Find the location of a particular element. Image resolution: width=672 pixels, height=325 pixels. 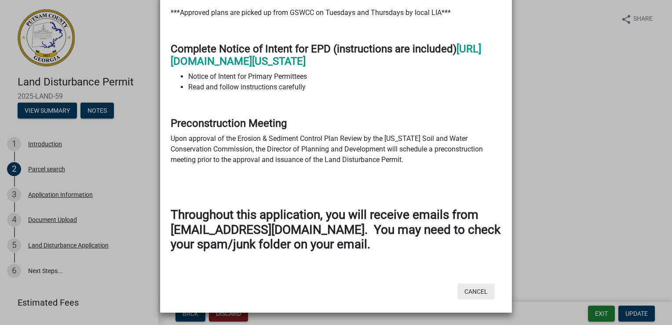

li: Read and follow instructions carefully is located at coordinates (345, 87).